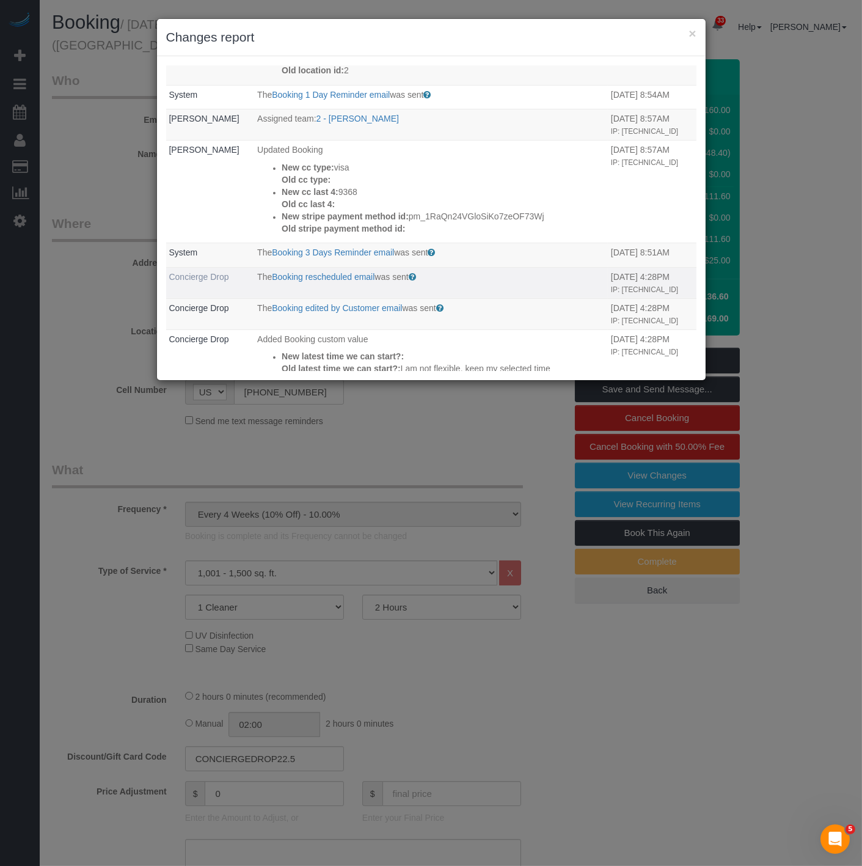  Describe the element at coordinates (337, 308) in the screenshot. I see `a: Booking edited by Customer email` at that location.